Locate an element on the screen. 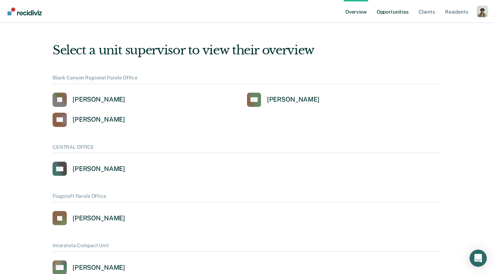 This screenshot has height=274, width=494. div: Open Intercom Messenger is located at coordinates (479, 258).